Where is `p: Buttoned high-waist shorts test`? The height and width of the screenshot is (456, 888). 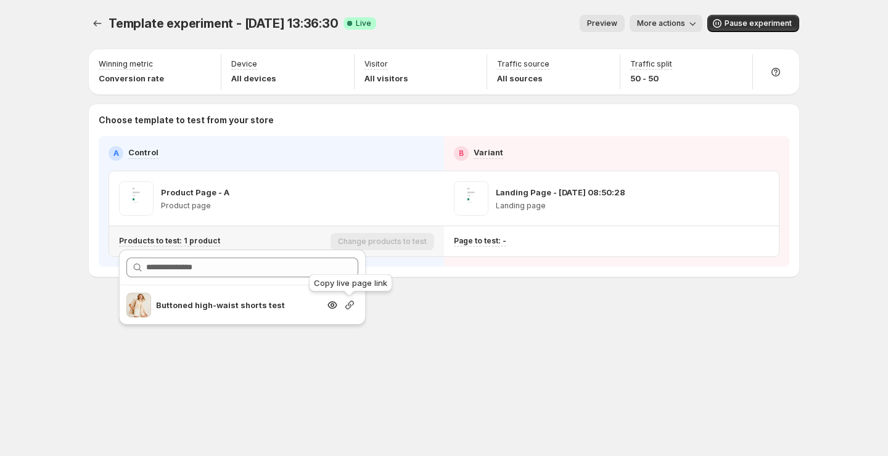
p: Buttoned high-waist shorts test is located at coordinates (237, 305).